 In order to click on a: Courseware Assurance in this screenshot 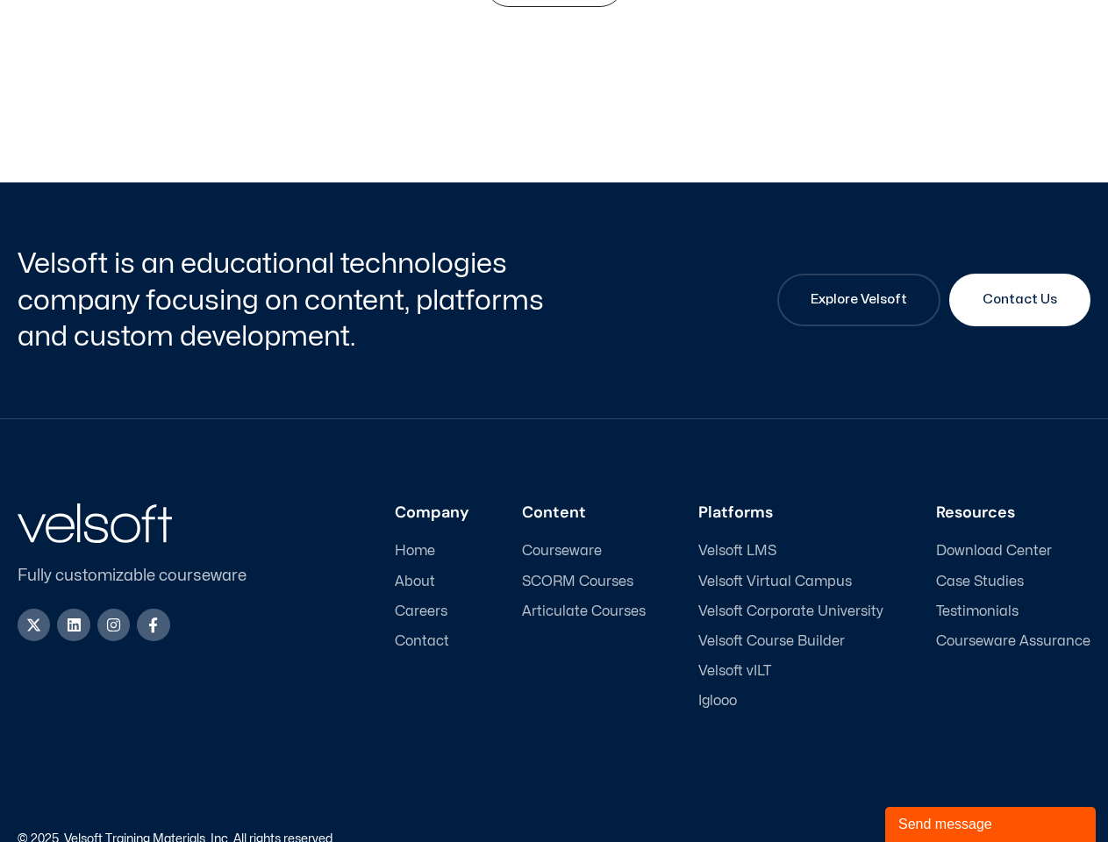, I will do `click(1013, 641)`.